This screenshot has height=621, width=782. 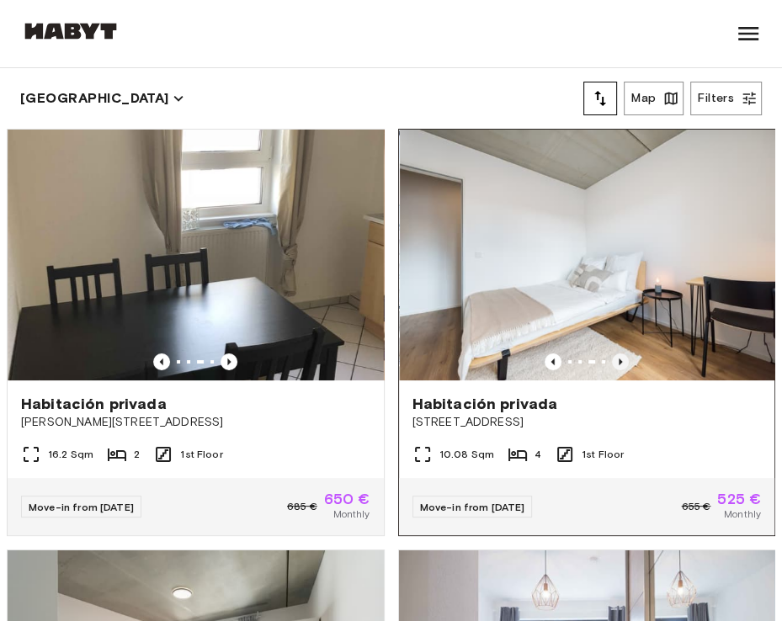 I want to click on span: 16.2 Sqm, so click(x=71, y=455).